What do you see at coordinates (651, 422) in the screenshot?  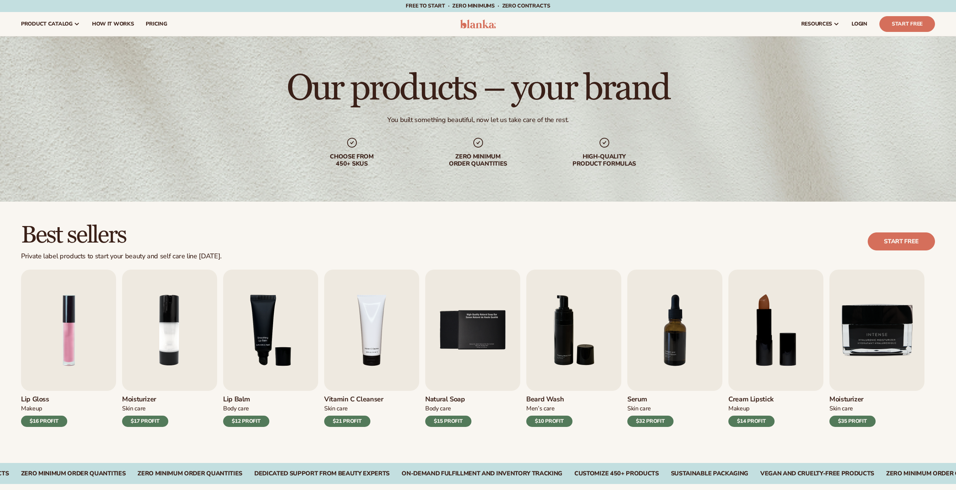 I see `div: $32 PROFIT` at bounding box center [651, 422].